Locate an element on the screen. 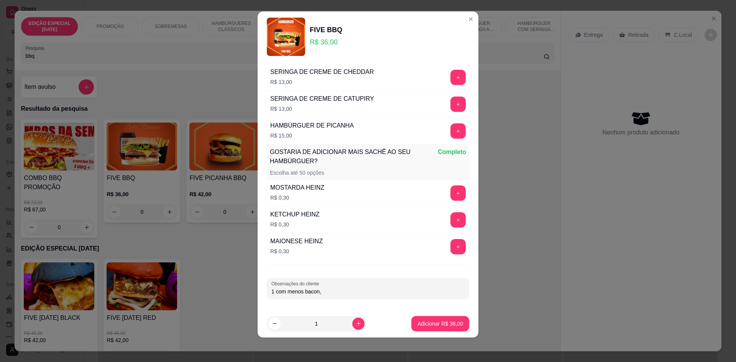 The width and height of the screenshot is (736, 362). label: Observações do cliente is located at coordinates (296, 284).